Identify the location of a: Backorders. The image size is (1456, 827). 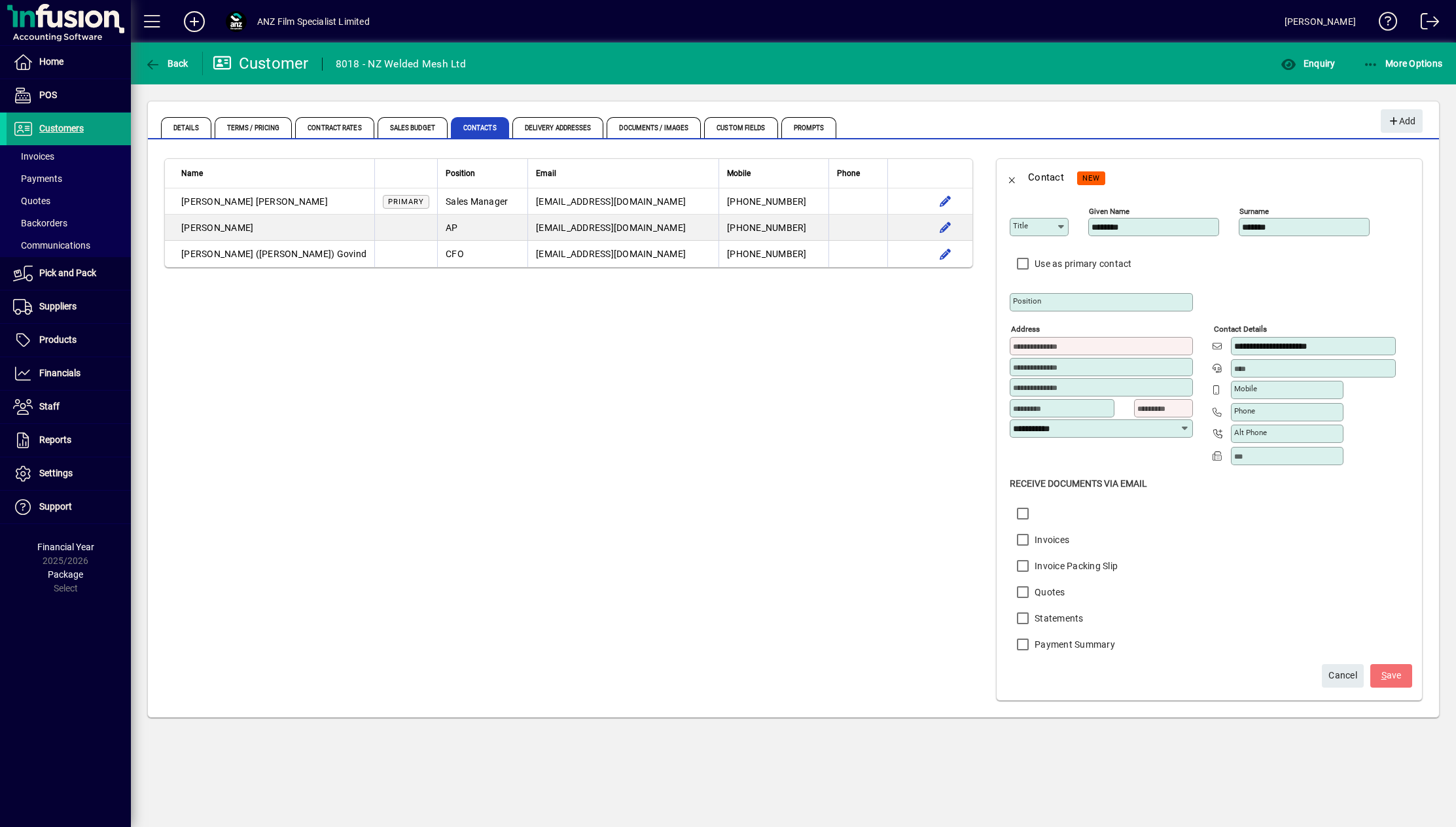
(69, 224).